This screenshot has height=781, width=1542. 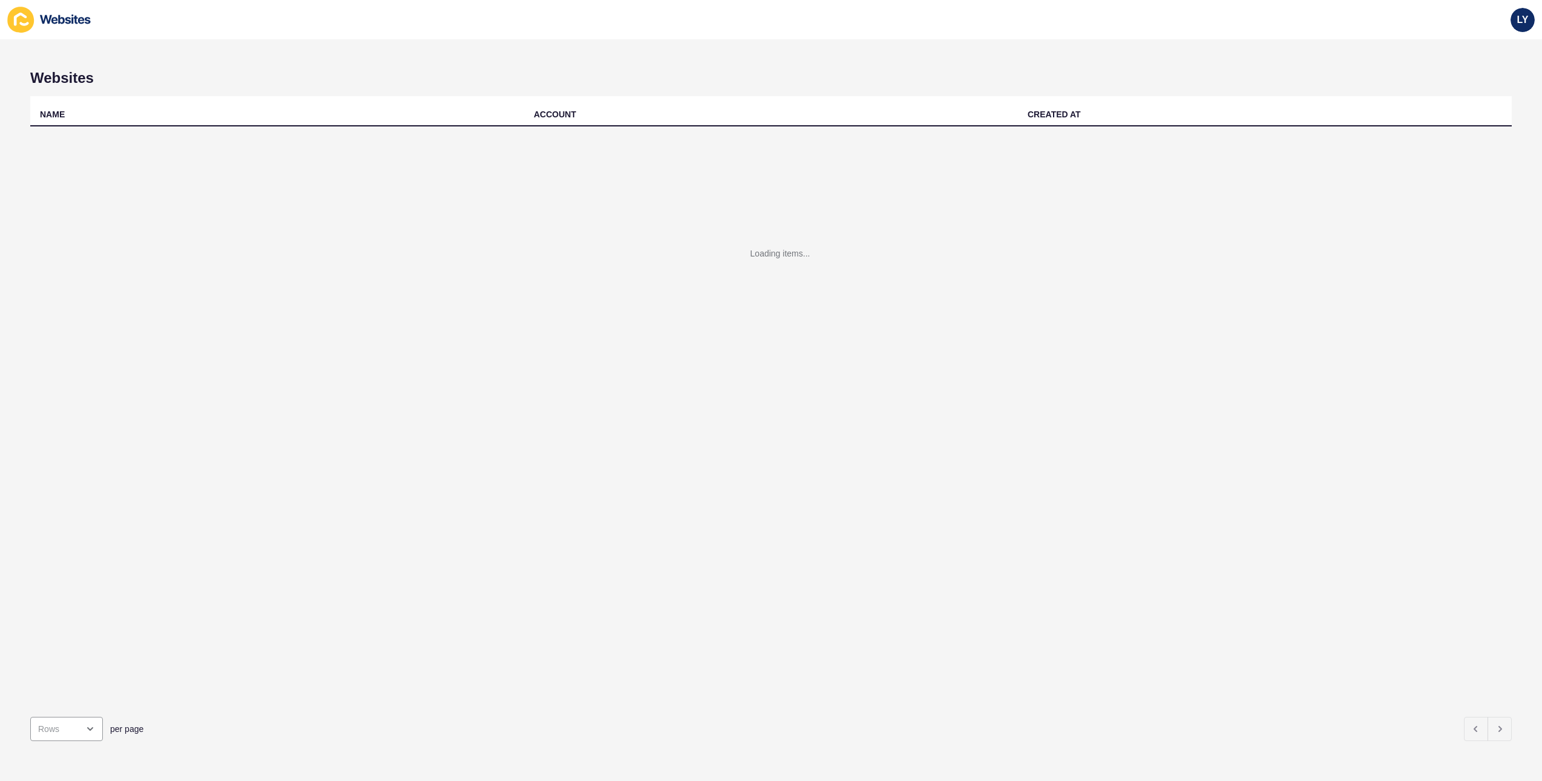 What do you see at coordinates (1054, 114) in the screenshot?
I see `div: CREATED AT` at bounding box center [1054, 114].